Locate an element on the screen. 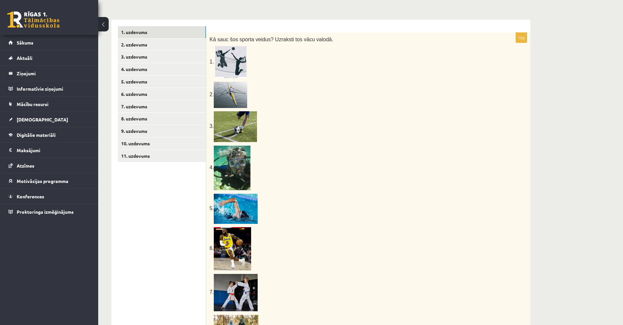 The image size is (623, 325). a: Atzīmes is located at coordinates (49, 166).